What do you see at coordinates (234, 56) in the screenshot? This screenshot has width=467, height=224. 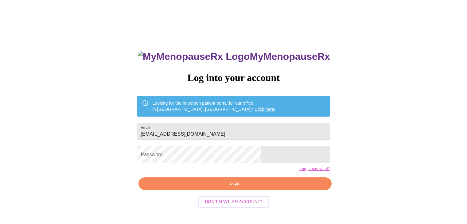 I see `h3: MyMenopauseRx` at bounding box center [234, 56].